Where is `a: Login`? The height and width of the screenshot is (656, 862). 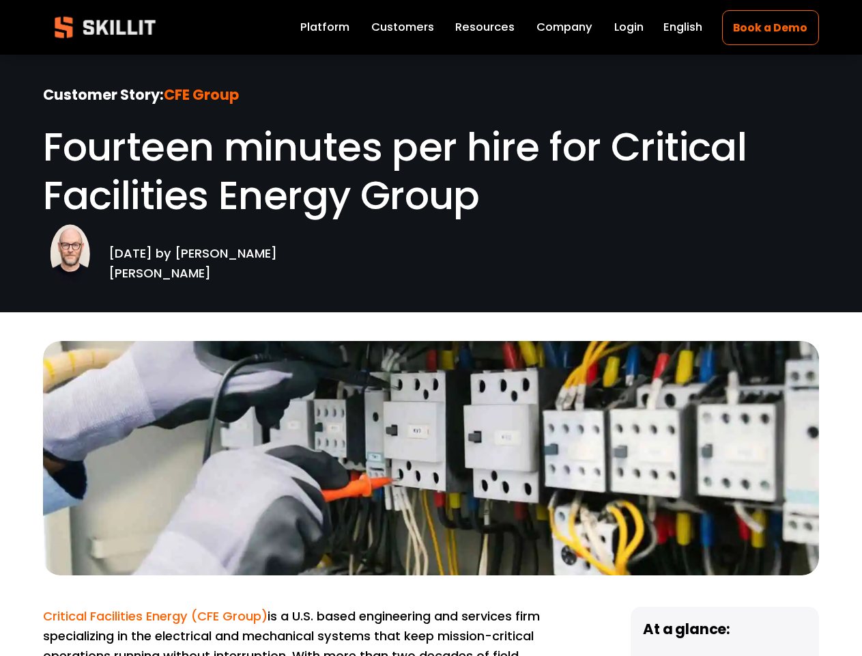
a: Login is located at coordinates (629, 27).